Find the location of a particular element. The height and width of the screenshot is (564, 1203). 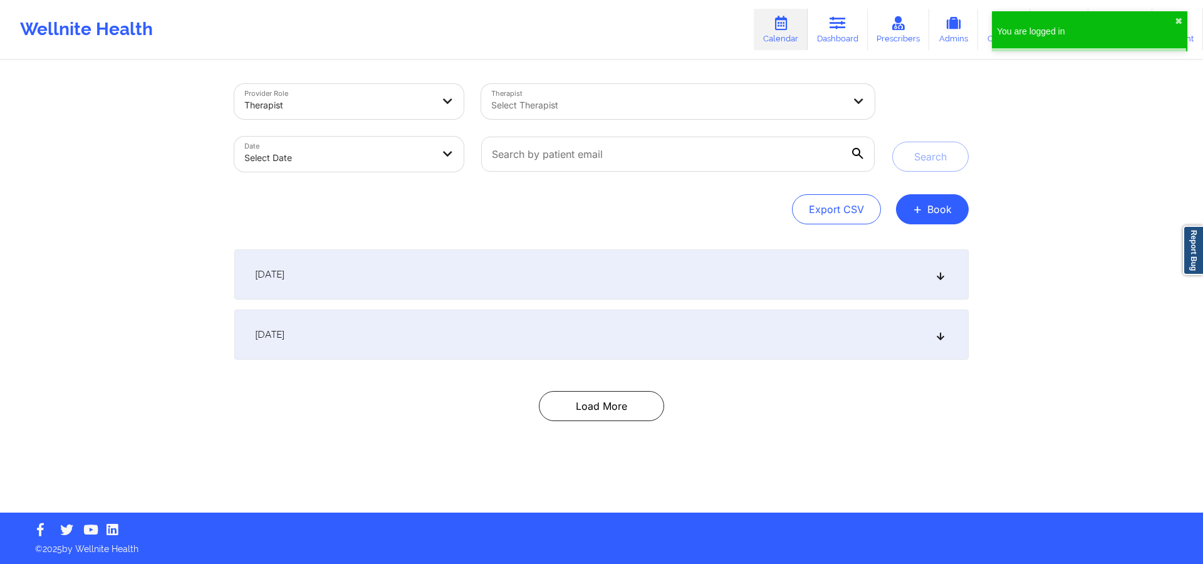

button: +Book is located at coordinates (932, 209).